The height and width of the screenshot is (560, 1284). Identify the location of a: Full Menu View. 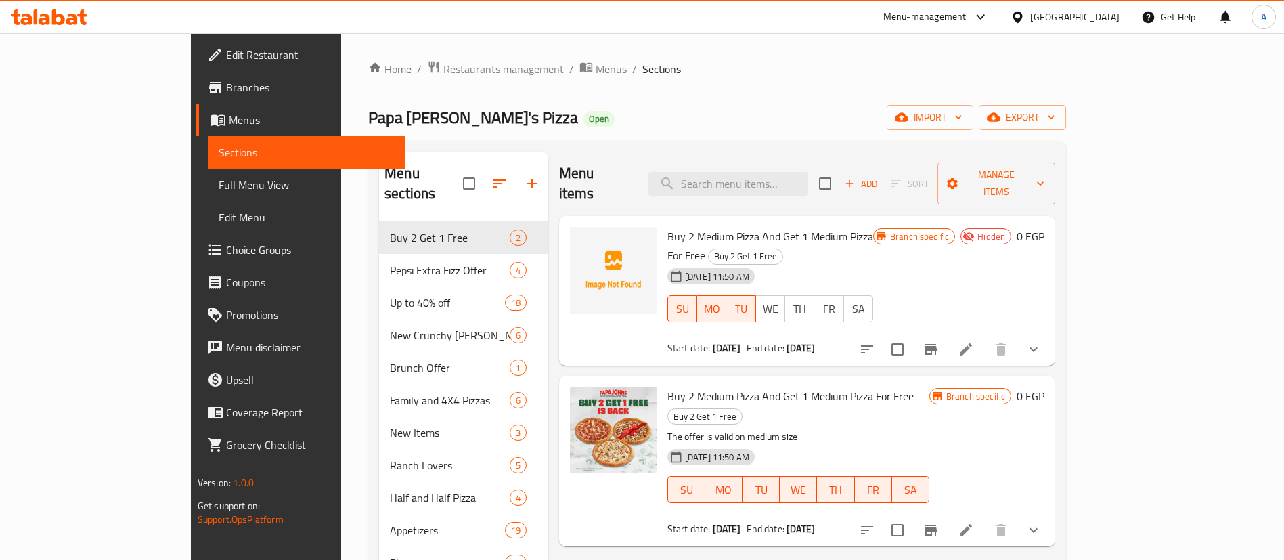
(307, 185).